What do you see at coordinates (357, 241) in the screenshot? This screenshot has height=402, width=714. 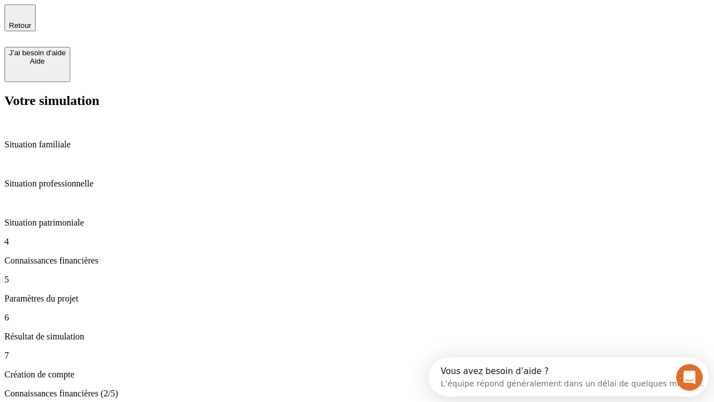 I see `p: 4` at bounding box center [357, 241].